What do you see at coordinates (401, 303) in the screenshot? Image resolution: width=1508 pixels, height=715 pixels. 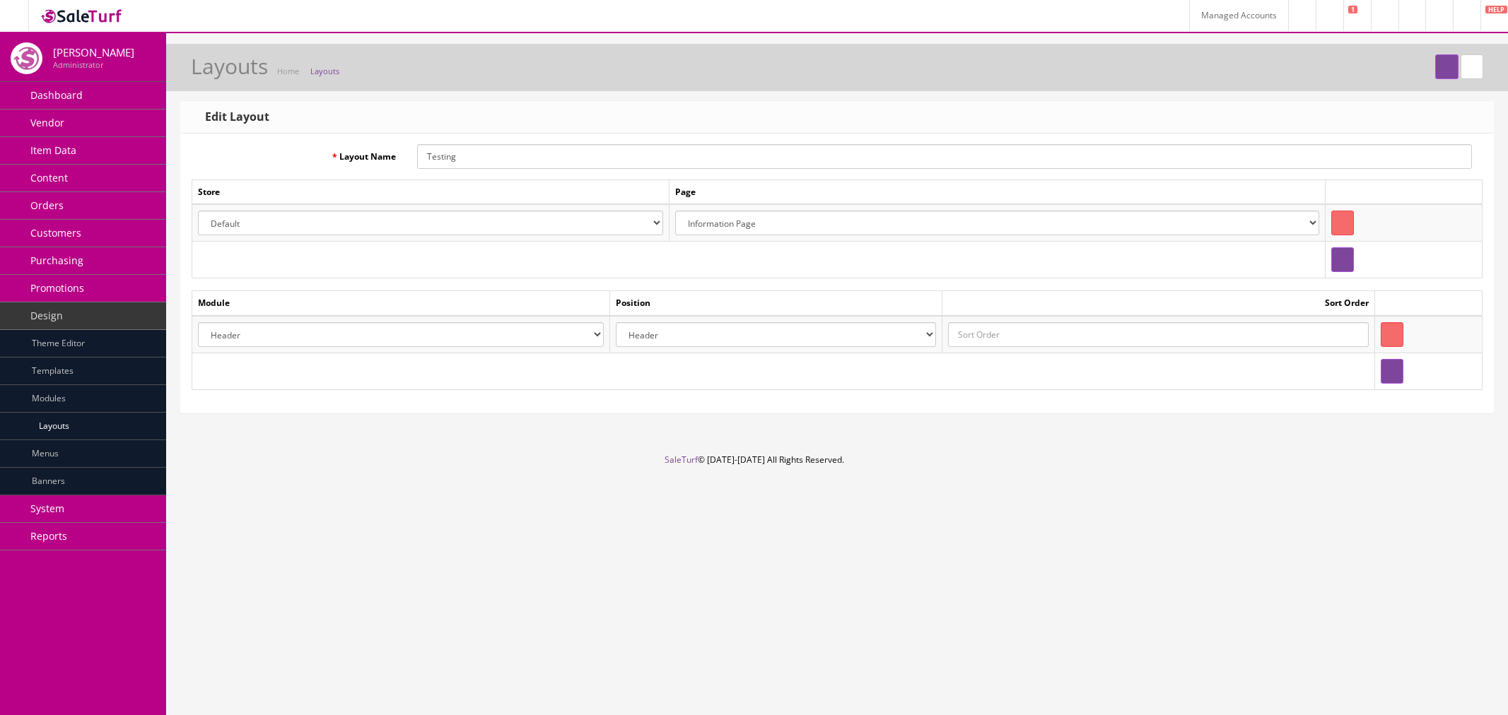 I see `td: Module` at bounding box center [401, 303].